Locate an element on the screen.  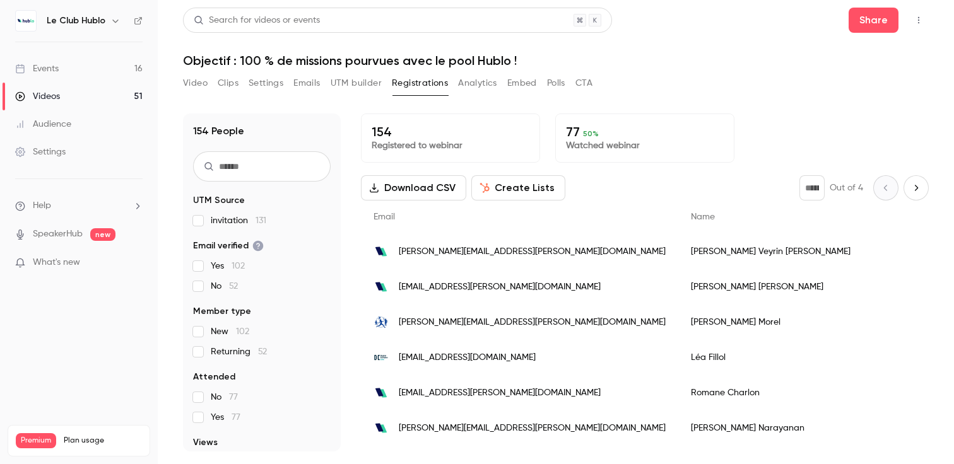
p: Watched webinar is located at coordinates (645, 146).